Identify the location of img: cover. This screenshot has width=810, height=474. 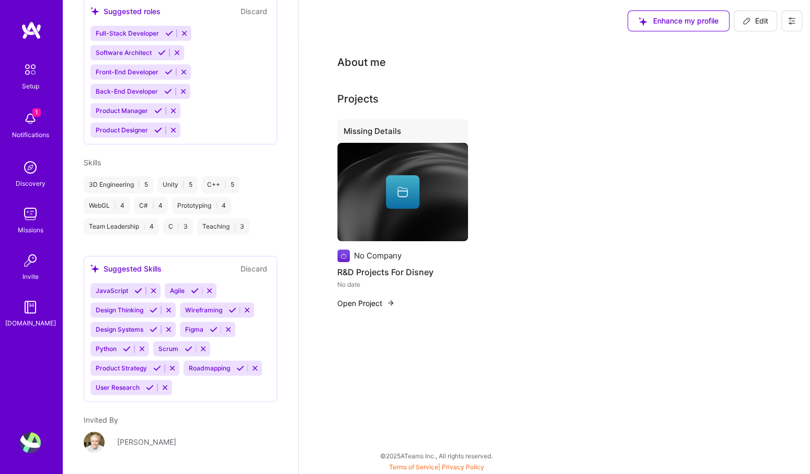
(403, 192).